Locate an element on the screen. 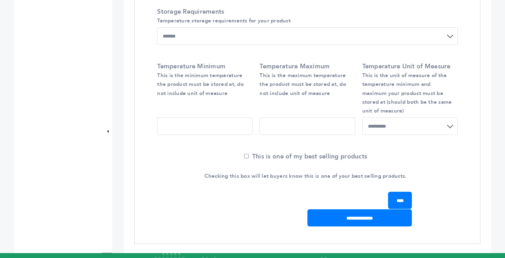  small: Checking this box will let buyers know this is one of your best selling products. is located at coordinates (305, 176).